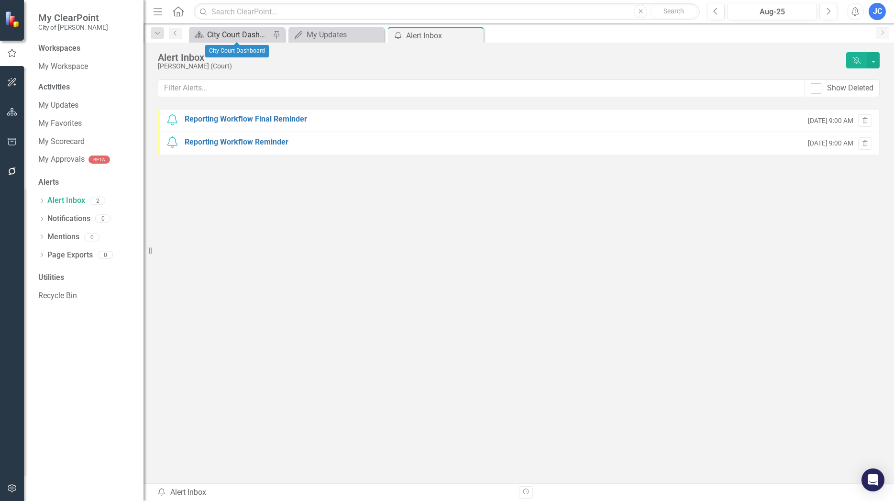  I want to click on div: Reporting Workflow Final Reminder, so click(246, 119).